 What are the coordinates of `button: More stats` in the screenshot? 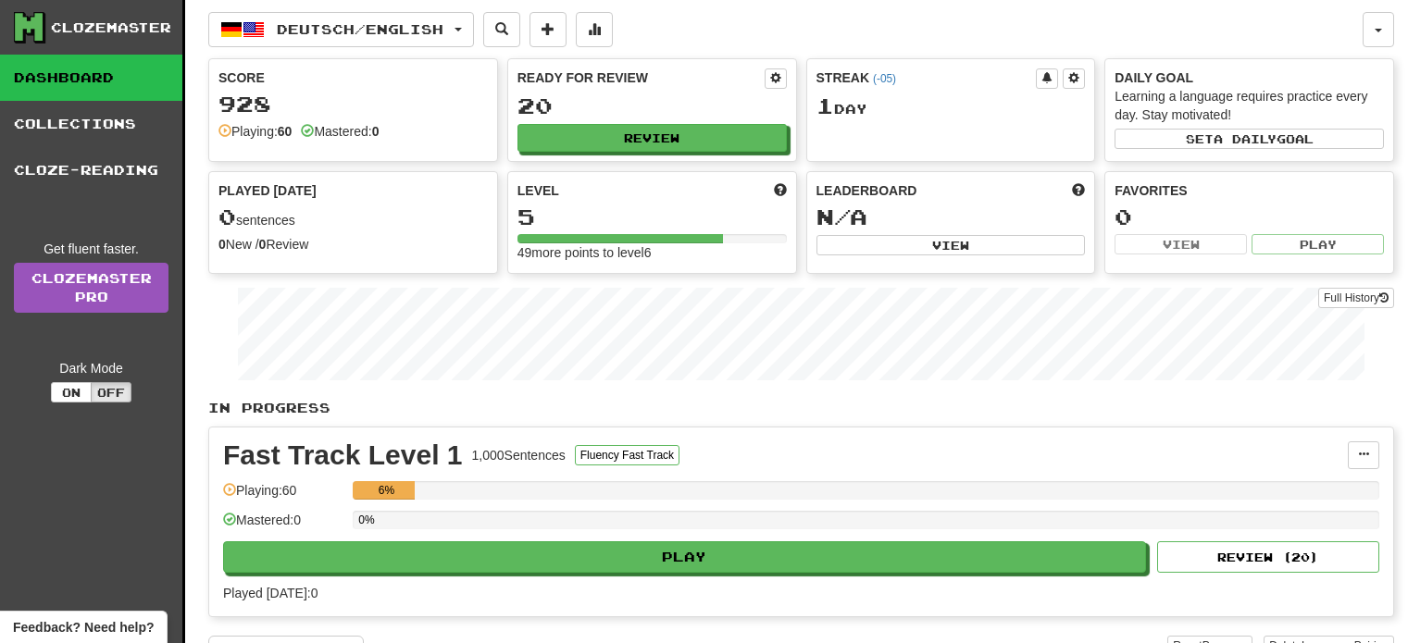 It's located at (594, 30).